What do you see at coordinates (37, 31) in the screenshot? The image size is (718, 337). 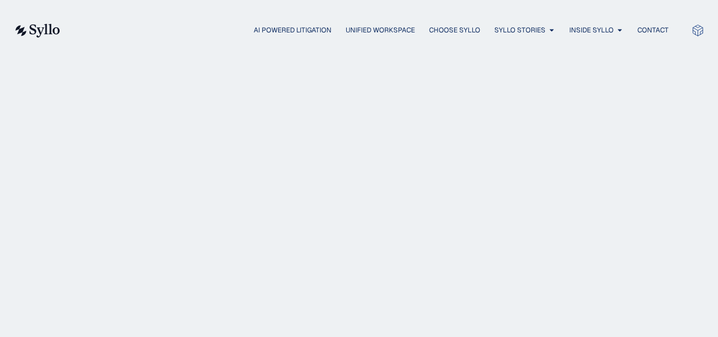 I see `img: syllo` at bounding box center [37, 31].